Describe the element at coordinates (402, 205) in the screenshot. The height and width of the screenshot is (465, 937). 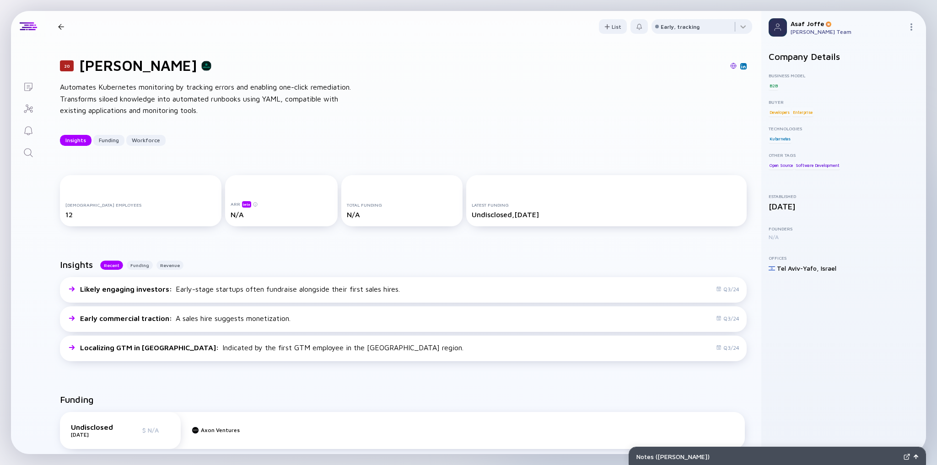
I see `div: Total Funding` at that location.